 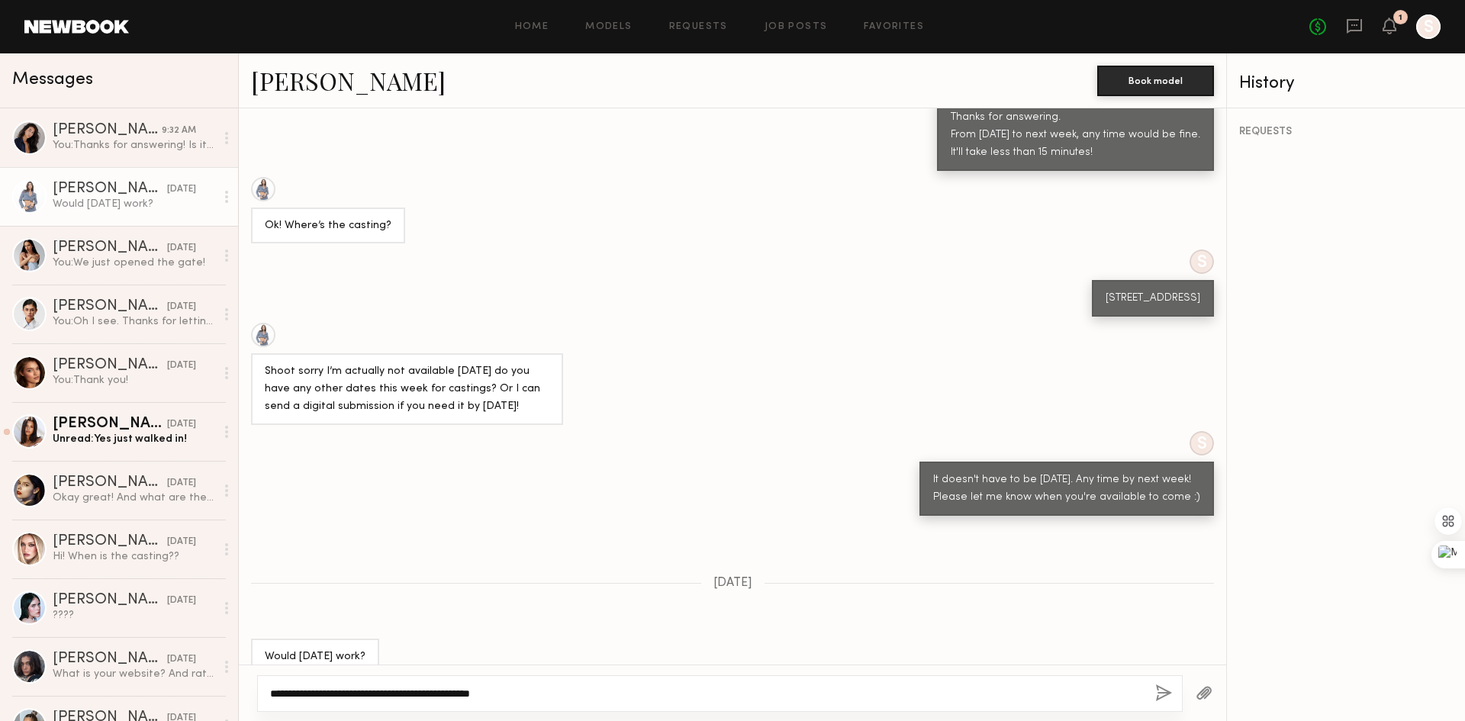 I want to click on div: You: Thanks for answering! Is it ok to contact you for next casting?, so click(x=134, y=145).